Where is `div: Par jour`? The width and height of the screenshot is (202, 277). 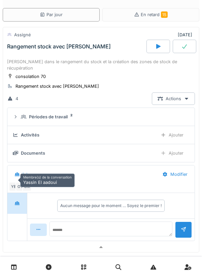
div: Par jour is located at coordinates (51, 14).